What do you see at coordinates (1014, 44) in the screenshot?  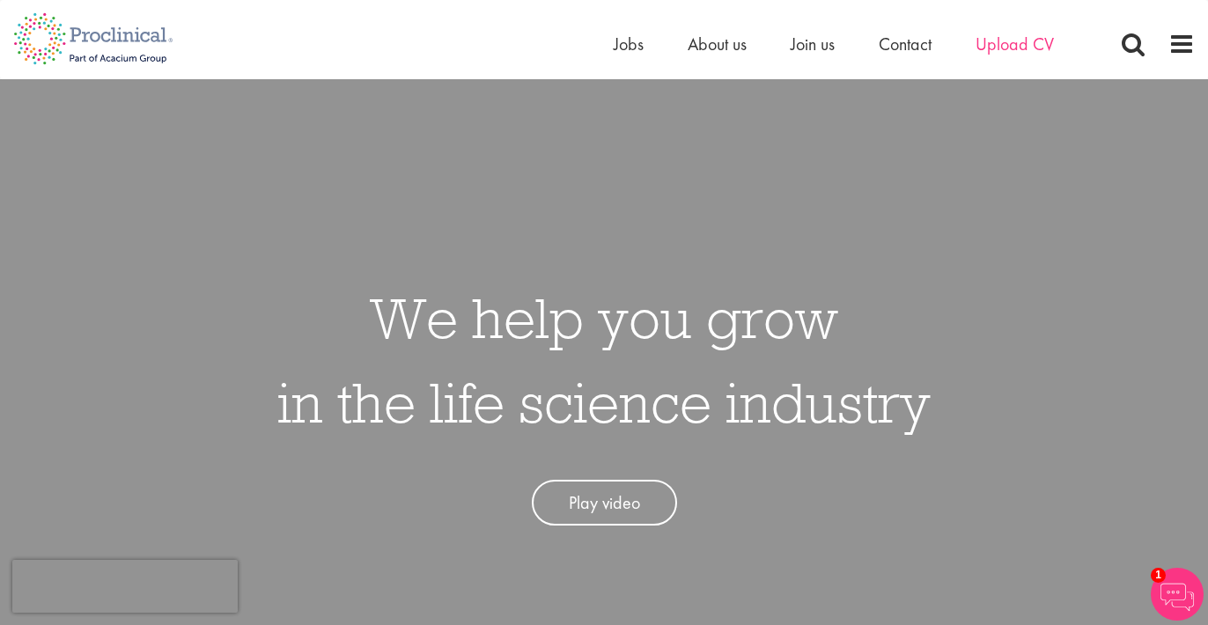 I see `span: Upload CV` at bounding box center [1014, 44].